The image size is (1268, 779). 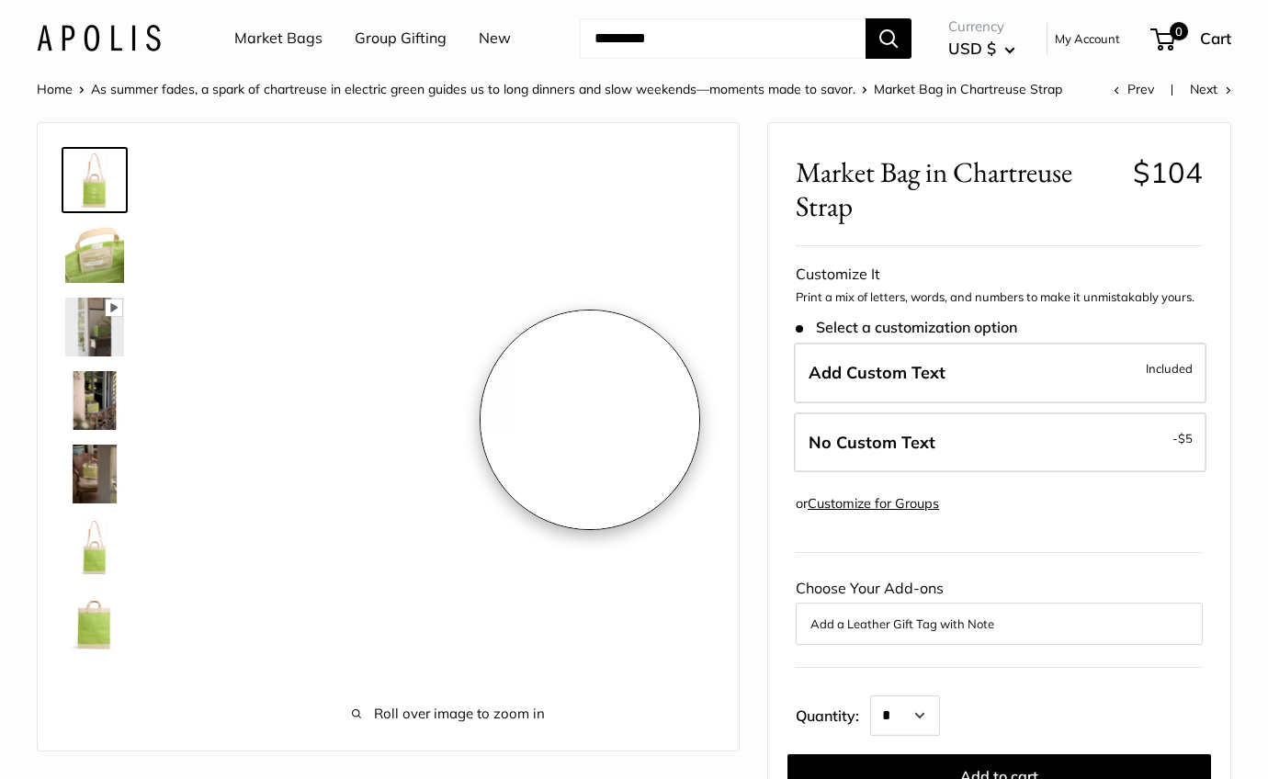 I want to click on button: USD $, so click(x=981, y=49).